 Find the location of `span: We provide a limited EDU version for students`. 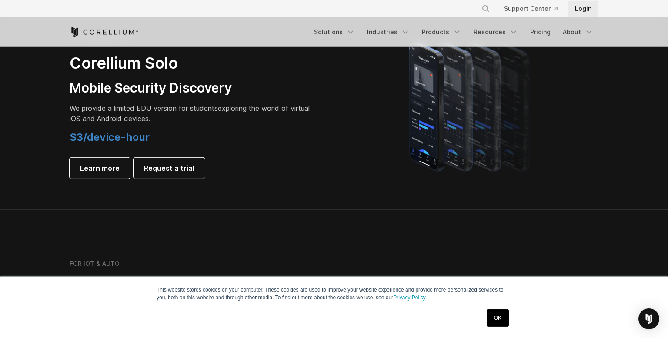

span: We provide a limited EDU version for students is located at coordinates (143, 108).